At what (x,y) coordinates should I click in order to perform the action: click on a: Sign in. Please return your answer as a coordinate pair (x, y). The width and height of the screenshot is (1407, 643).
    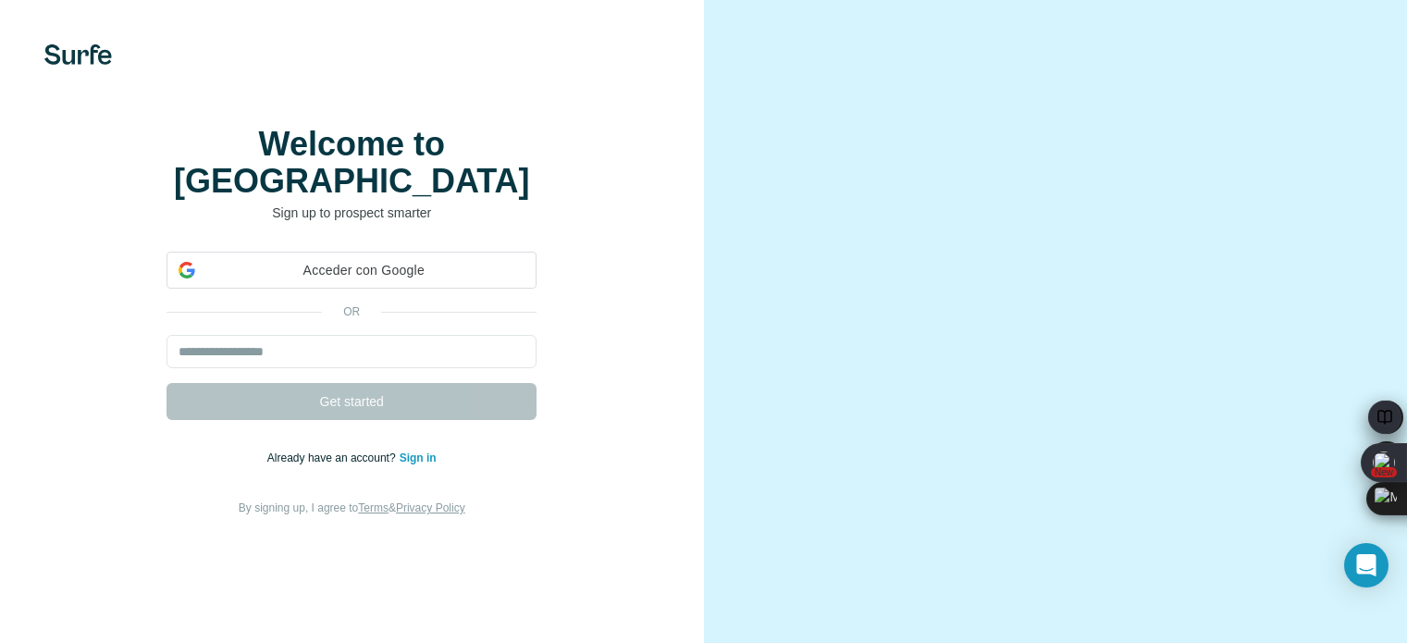
    Looking at the image, I should click on (418, 458).